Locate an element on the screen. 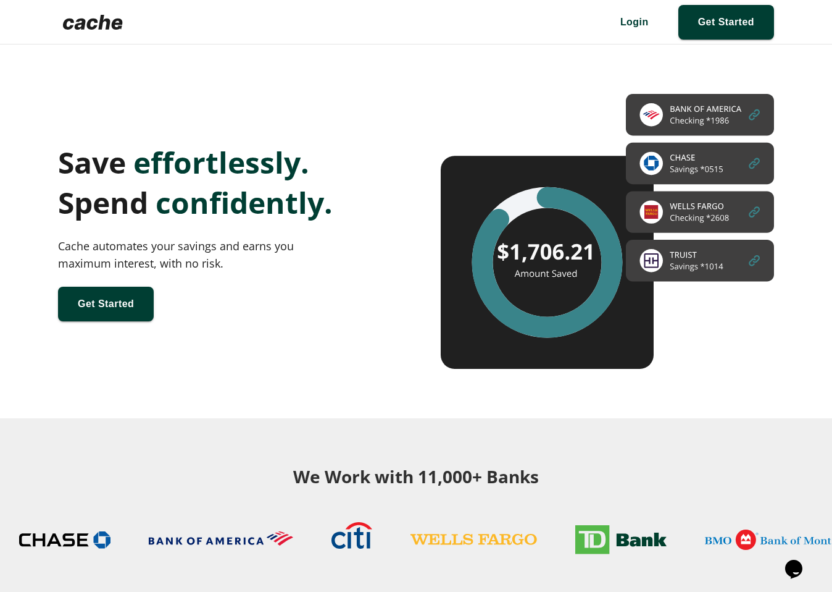 The image size is (832, 592). h1: Save is located at coordinates (225, 162).